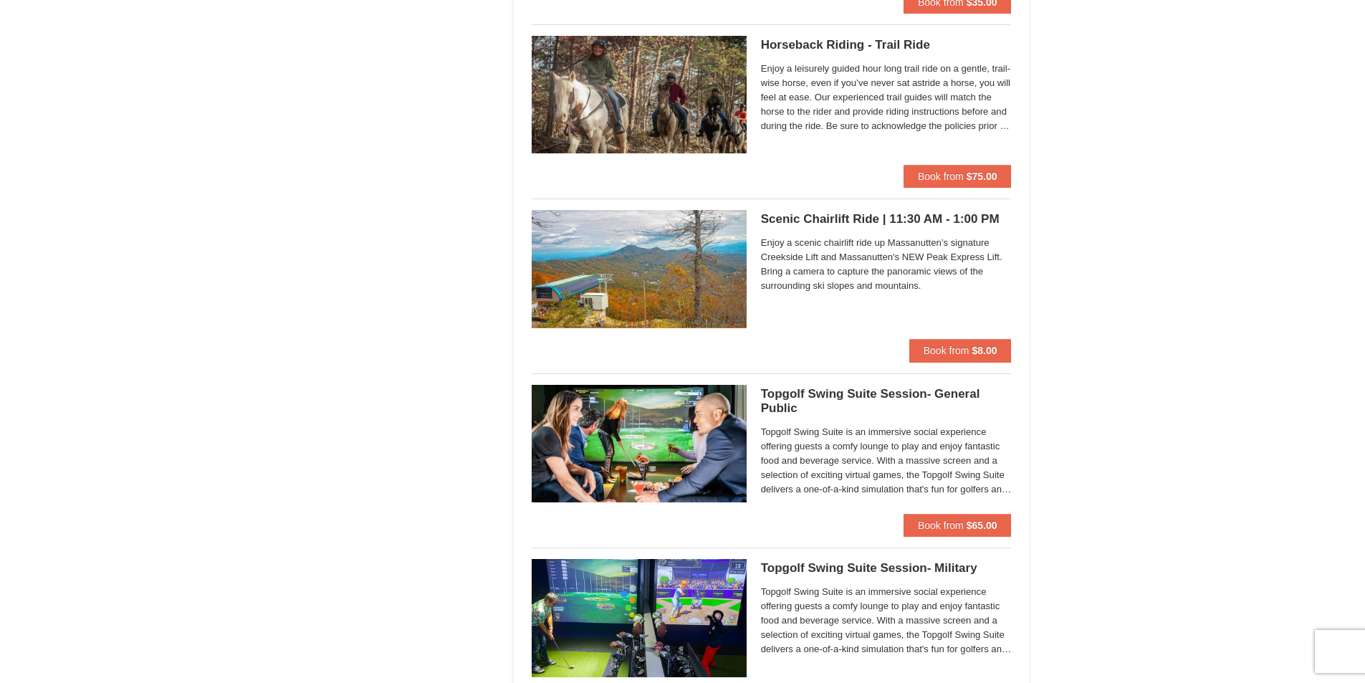 The image size is (1365, 683). I want to click on button: Book from $8.00, so click(960, 350).